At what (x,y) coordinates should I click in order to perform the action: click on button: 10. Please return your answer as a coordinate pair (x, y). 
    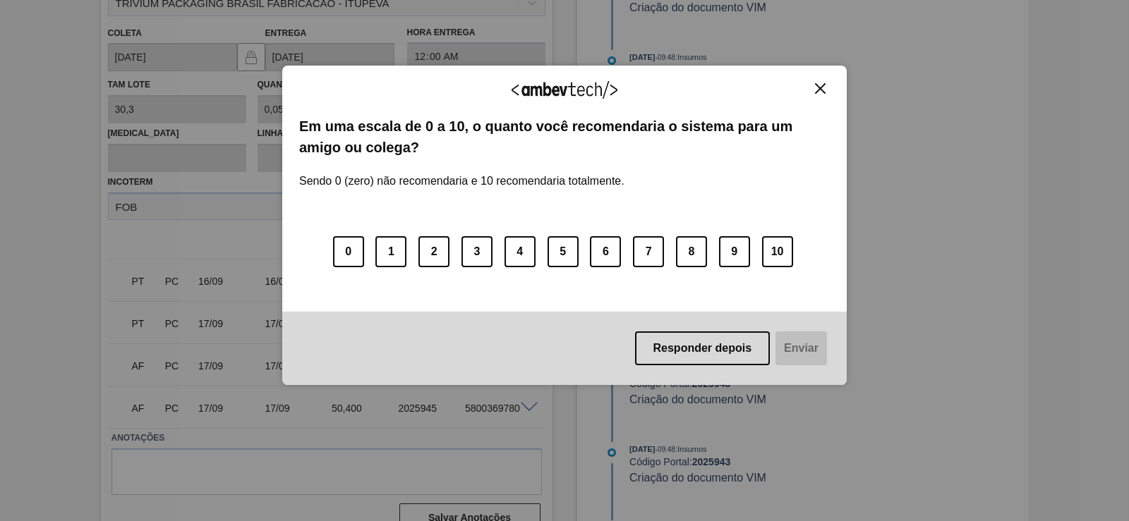
    Looking at the image, I should click on (777, 252).